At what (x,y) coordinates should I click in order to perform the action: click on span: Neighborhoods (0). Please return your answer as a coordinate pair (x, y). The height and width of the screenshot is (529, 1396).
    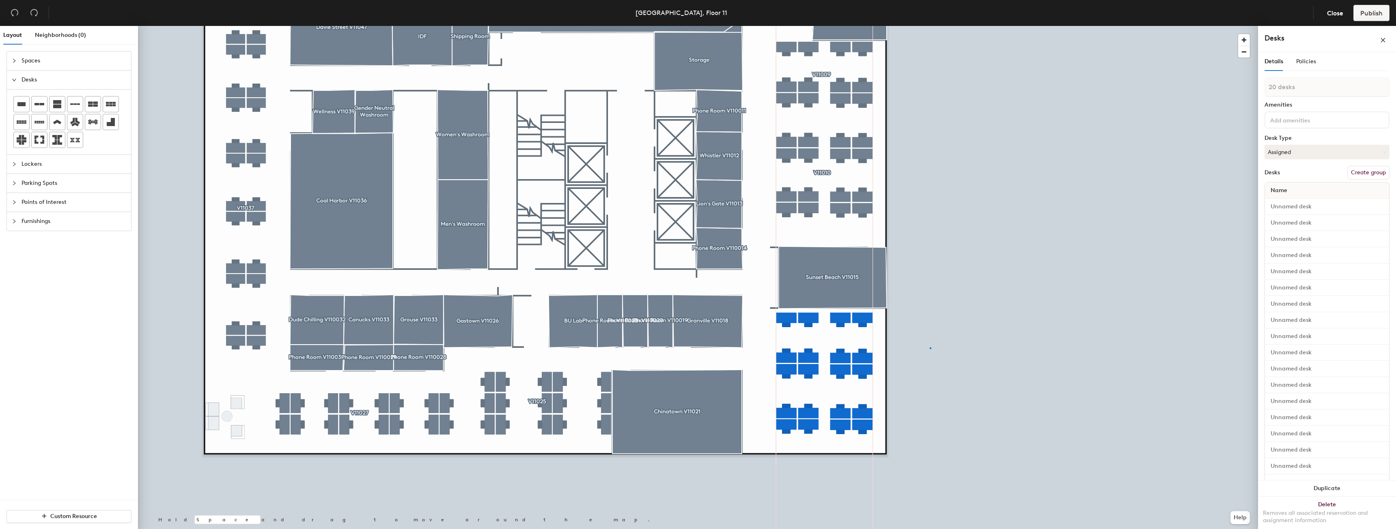
    Looking at the image, I should click on (60, 35).